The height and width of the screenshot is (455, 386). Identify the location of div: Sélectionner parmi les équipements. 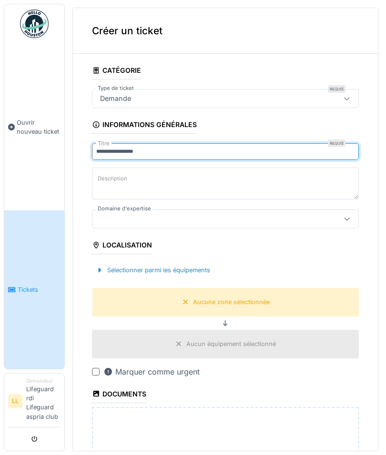
(153, 270).